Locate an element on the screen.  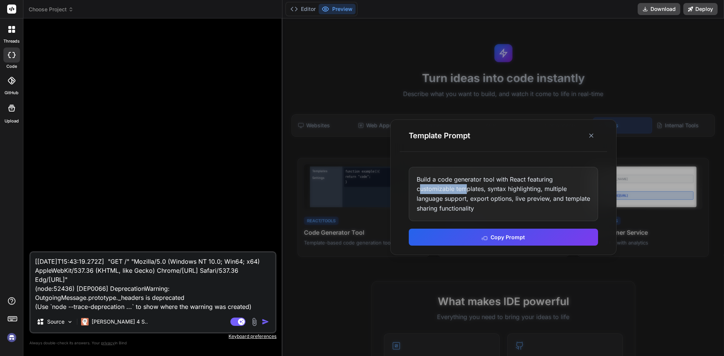
h3: Template Prompt is located at coordinates (439, 136).